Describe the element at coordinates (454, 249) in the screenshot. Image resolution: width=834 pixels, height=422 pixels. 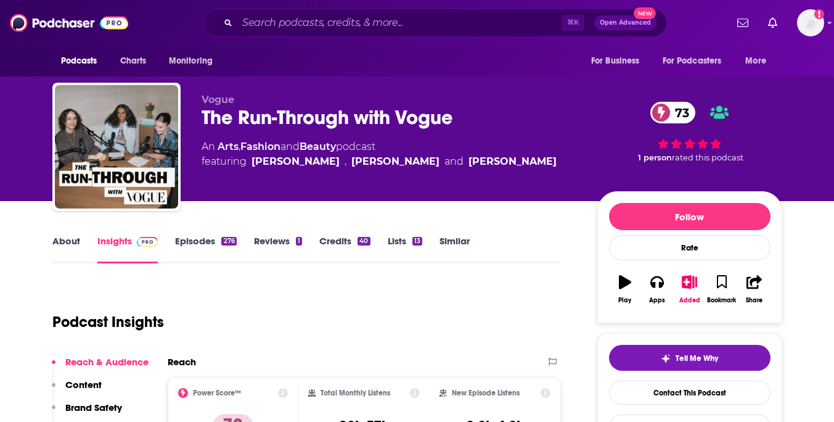
I see `a: Similar` at that location.